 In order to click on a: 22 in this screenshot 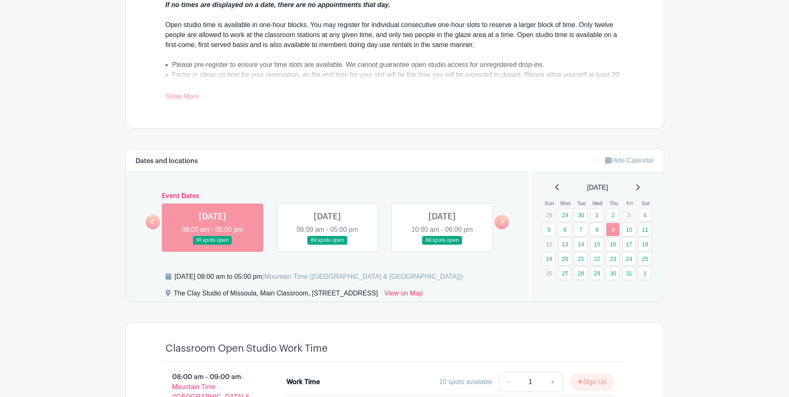, I will do `click(597, 258)`.